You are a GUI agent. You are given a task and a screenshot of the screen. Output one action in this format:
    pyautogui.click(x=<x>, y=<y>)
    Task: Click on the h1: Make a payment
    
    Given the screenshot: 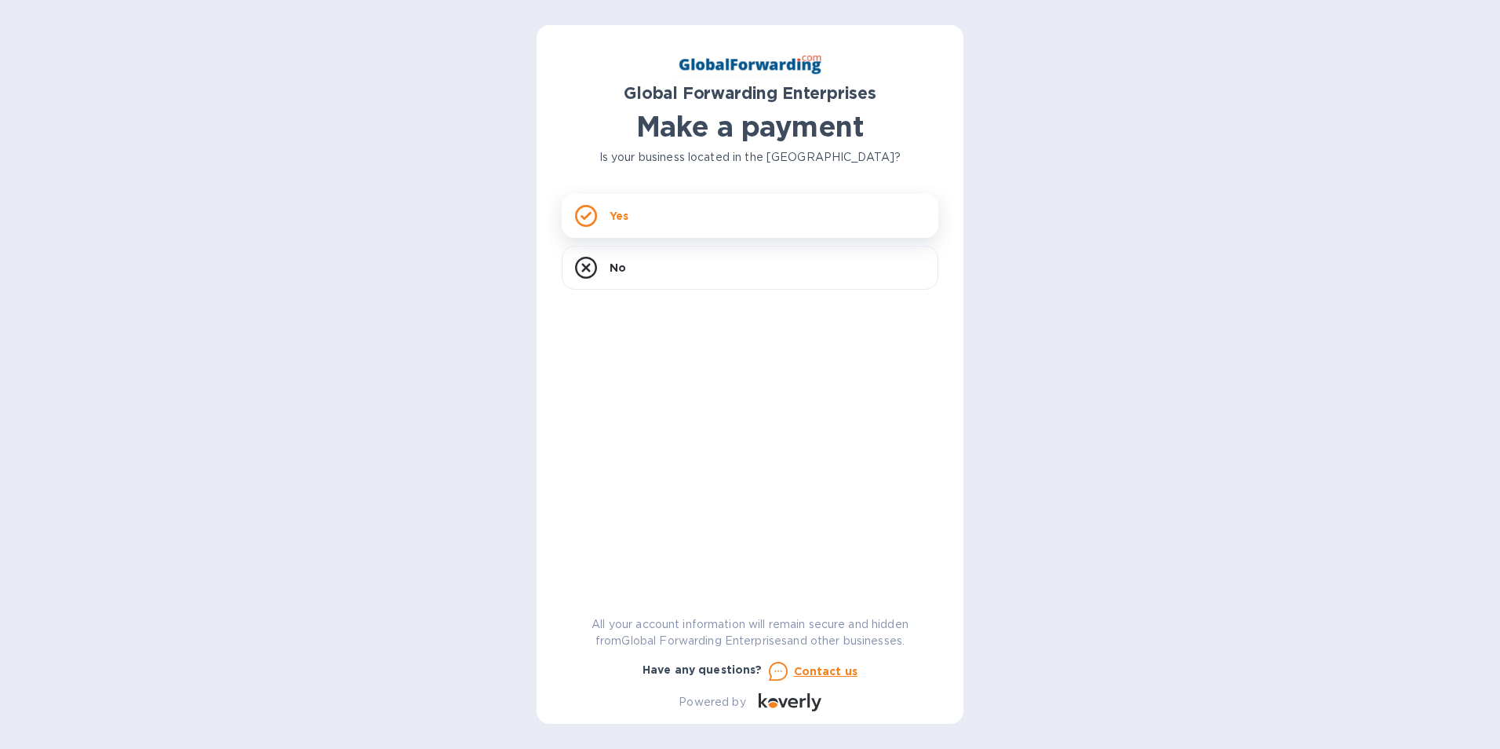 What is the action you would take?
    pyautogui.click(x=750, y=126)
    